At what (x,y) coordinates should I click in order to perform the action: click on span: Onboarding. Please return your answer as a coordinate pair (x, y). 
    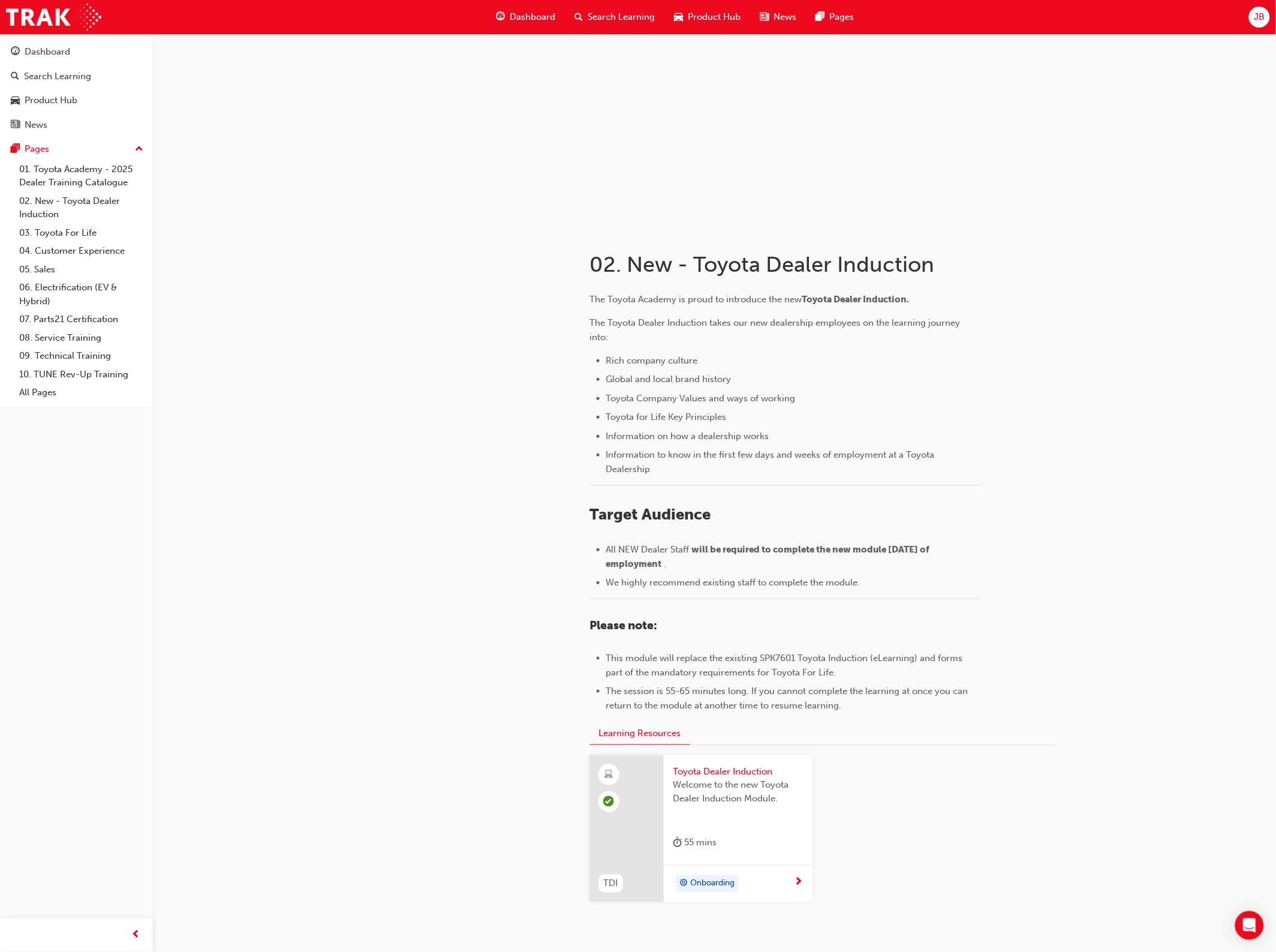
    Looking at the image, I should click on (713, 883).